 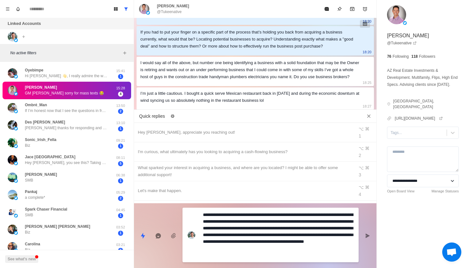 What do you see at coordinates (367, 83) in the screenshot?
I see `p: 18:25` at bounding box center [367, 83].